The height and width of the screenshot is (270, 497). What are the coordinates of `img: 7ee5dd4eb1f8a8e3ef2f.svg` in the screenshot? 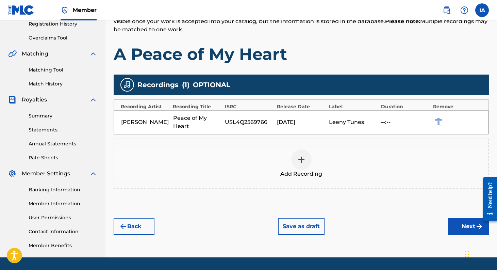 It's located at (123, 226).